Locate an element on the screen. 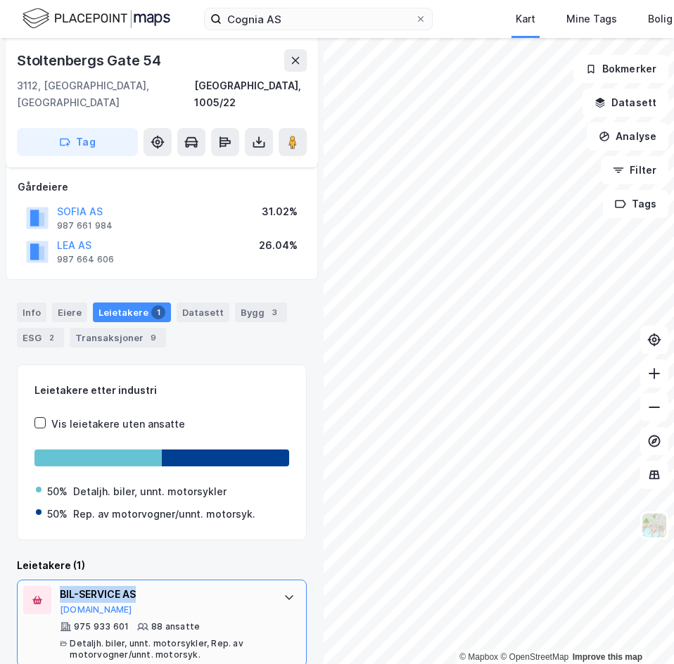 The image size is (674, 664). button: Filter is located at coordinates (635, 170).